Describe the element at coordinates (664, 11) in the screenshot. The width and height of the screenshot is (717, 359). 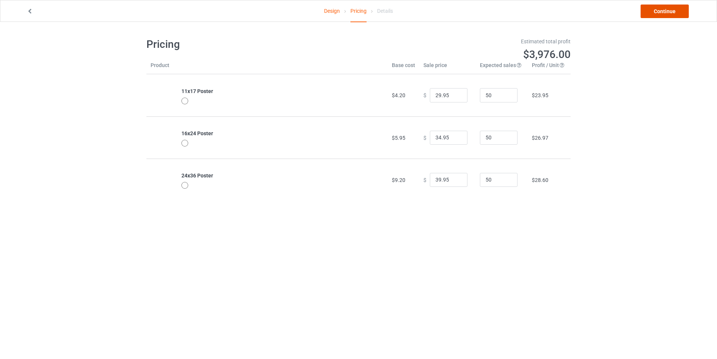
I see `a: Continue` at that location.